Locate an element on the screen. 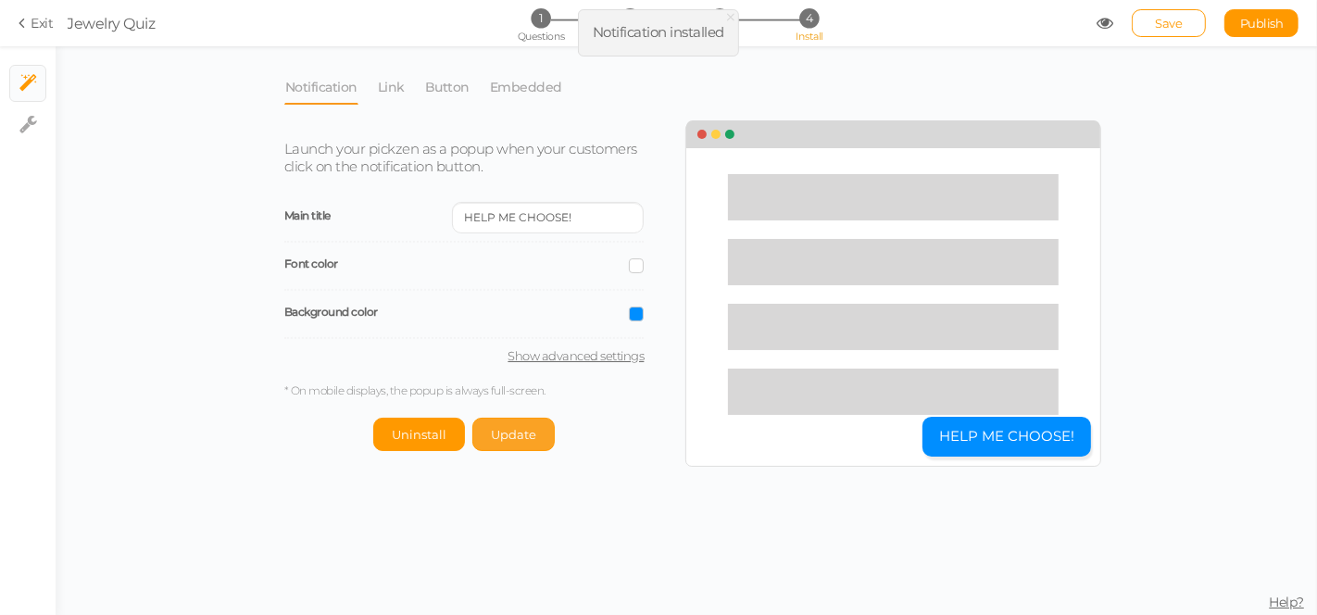  span: 2 is located at coordinates (630, 18).